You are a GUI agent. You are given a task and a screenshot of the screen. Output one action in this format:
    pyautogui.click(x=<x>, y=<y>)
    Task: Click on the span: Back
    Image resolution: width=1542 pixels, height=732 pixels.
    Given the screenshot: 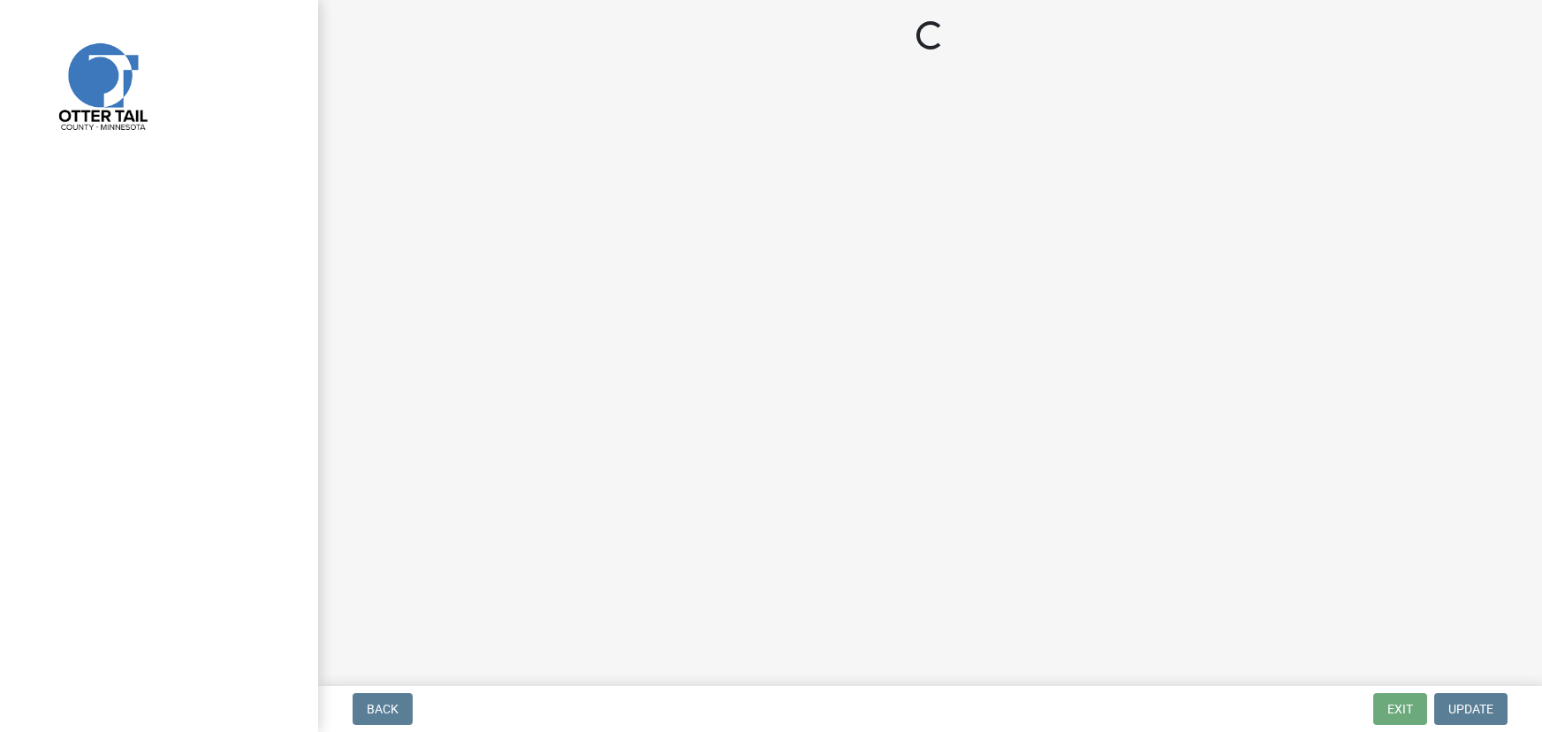 What is the action you would take?
    pyautogui.click(x=383, y=709)
    